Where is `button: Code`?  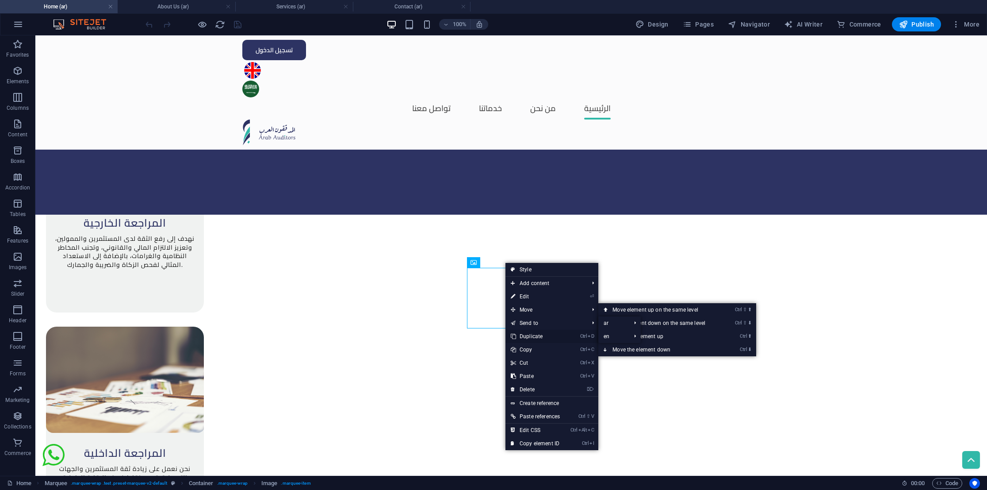 button: Code is located at coordinates (947, 483).